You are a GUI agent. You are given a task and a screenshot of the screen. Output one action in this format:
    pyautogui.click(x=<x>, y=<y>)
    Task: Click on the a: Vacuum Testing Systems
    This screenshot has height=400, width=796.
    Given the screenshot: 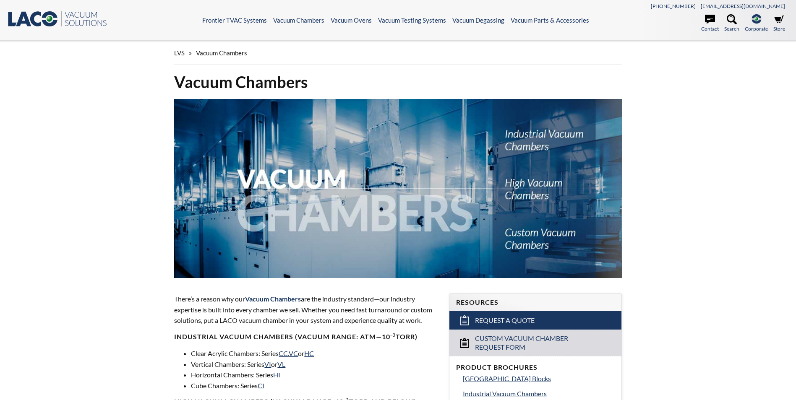 What is the action you would take?
    pyautogui.click(x=412, y=20)
    